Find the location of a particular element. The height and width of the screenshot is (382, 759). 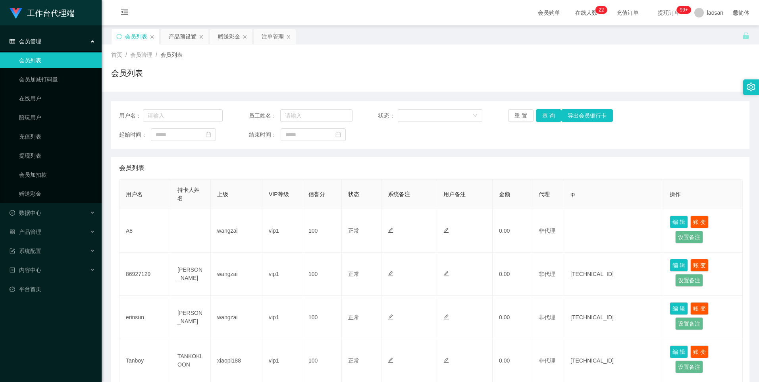

span: 状态： is located at coordinates (388, 116).